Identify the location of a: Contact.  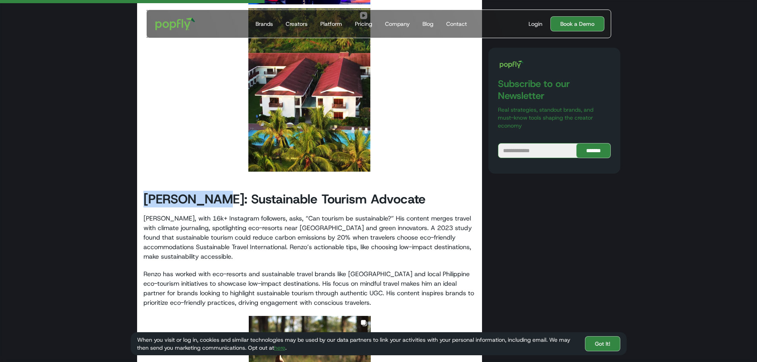
(457, 24).